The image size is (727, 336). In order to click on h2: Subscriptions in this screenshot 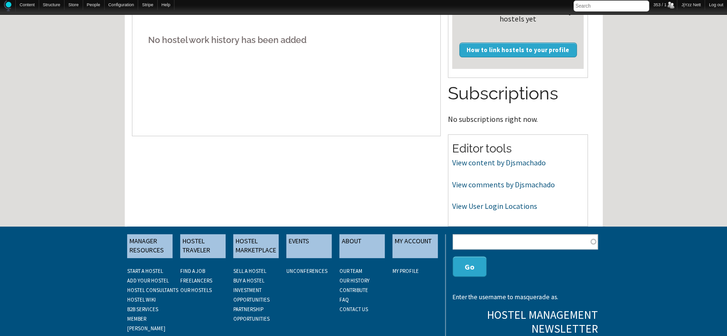, I will do `click(518, 94)`.